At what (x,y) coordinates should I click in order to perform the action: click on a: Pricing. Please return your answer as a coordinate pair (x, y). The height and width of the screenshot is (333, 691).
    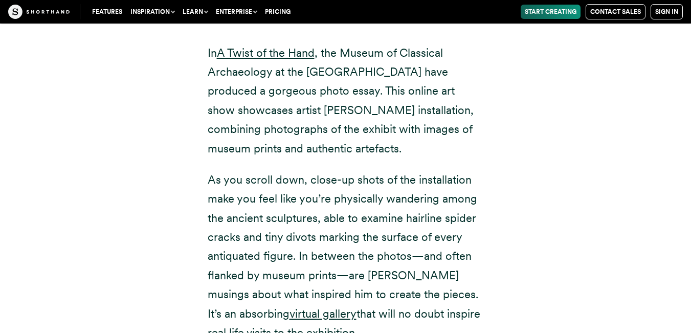
    Looking at the image, I should click on (278, 12).